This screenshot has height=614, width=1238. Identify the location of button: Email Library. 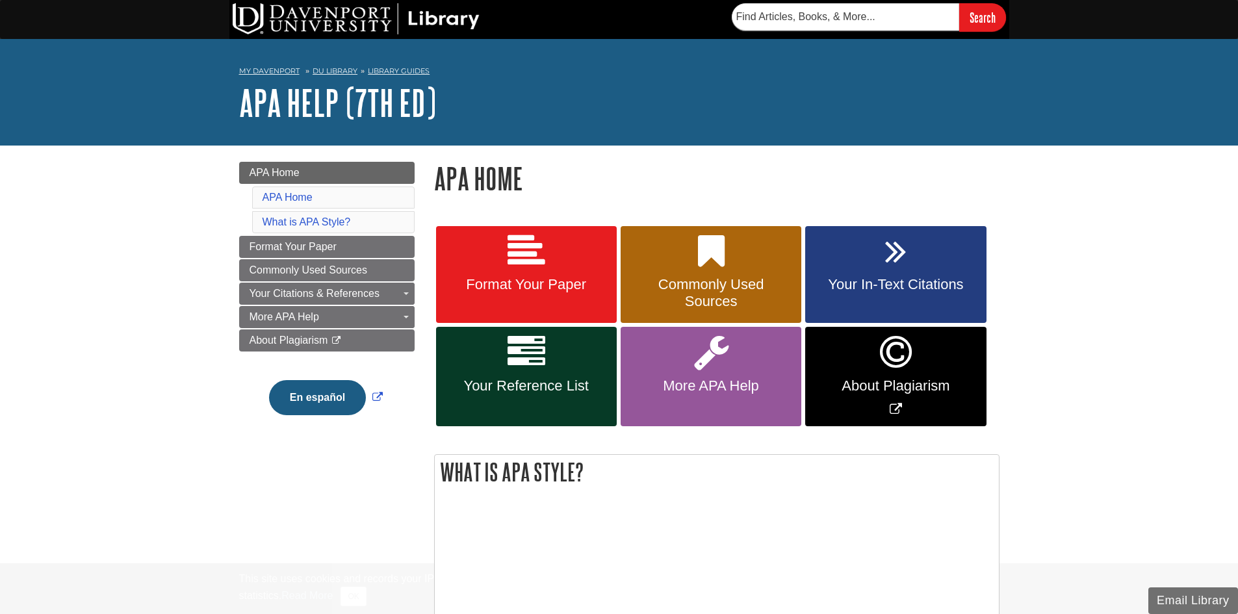
(1193, 600).